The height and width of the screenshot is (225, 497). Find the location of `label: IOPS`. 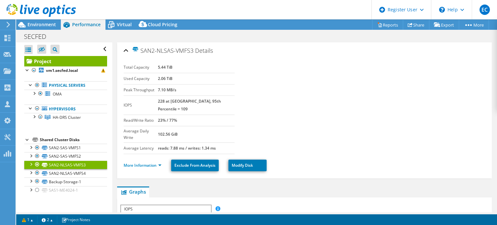

label: IOPS is located at coordinates (141, 105).